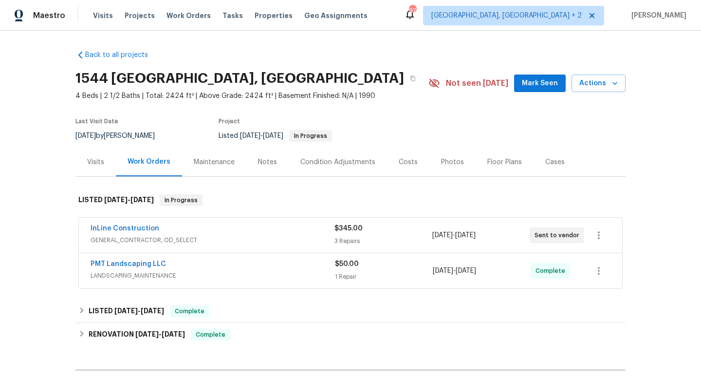  What do you see at coordinates (453, 162) in the screenshot?
I see `div: Photos` at bounding box center [453, 162].